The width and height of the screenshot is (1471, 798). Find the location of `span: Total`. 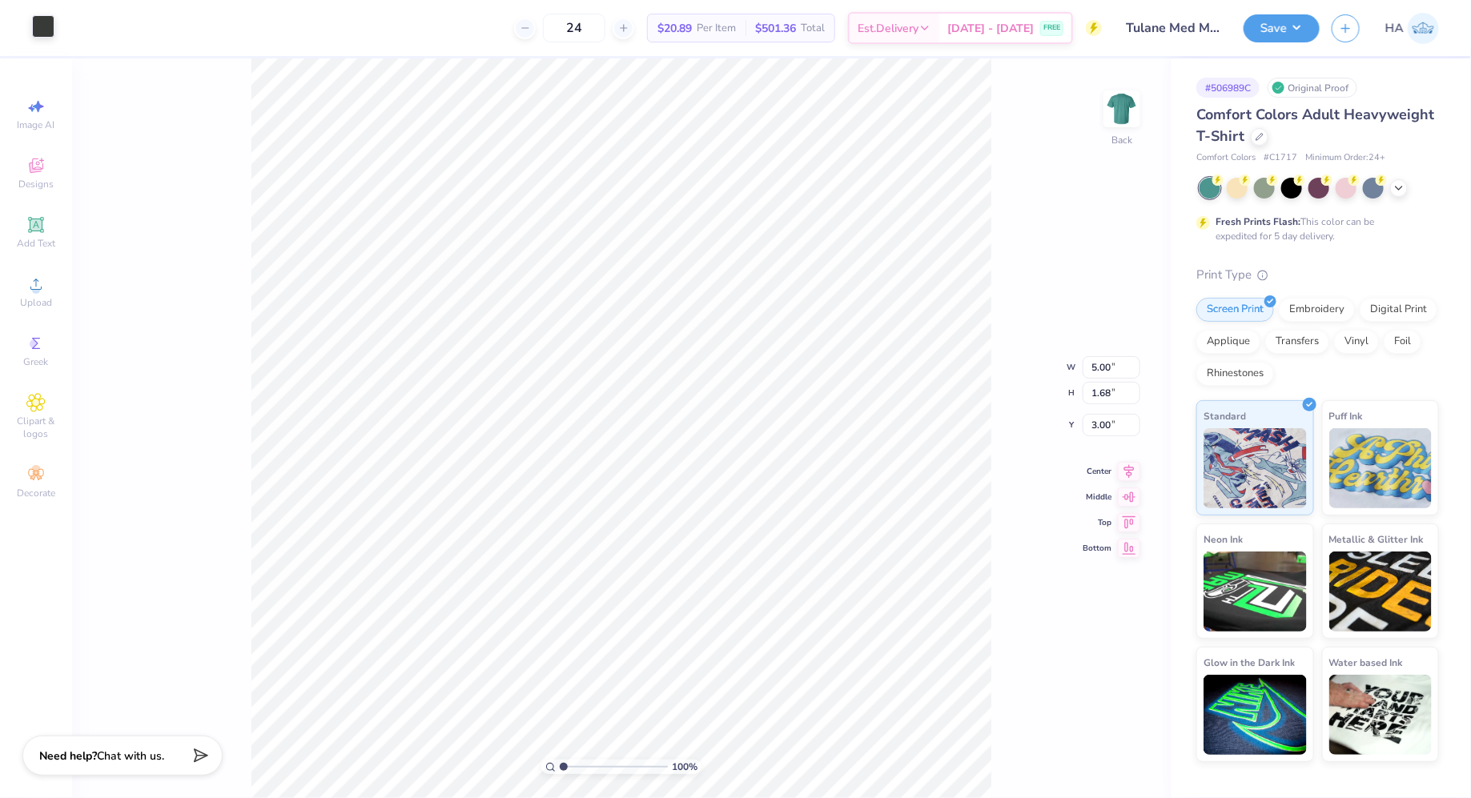

span: Total is located at coordinates (813, 28).